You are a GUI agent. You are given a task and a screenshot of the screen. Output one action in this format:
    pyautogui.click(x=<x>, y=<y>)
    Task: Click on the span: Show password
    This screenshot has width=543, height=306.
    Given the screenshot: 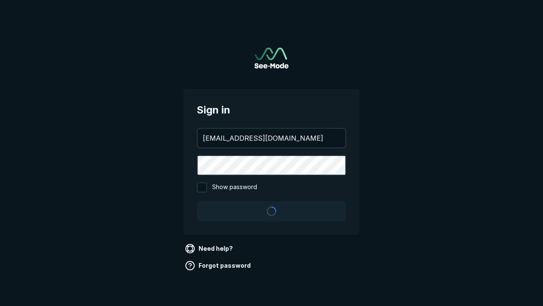 What is the action you would take?
    pyautogui.click(x=235, y=187)
    